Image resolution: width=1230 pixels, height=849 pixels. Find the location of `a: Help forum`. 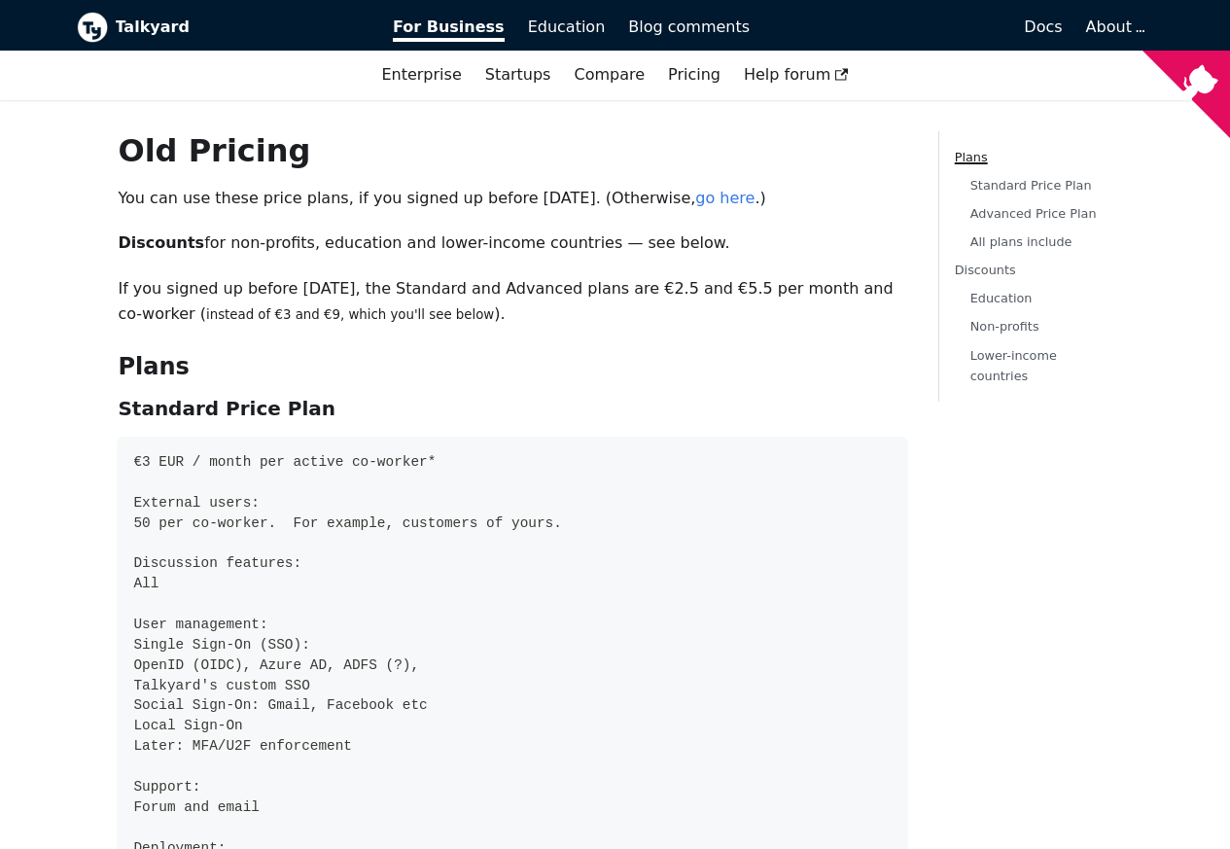

a: Help forum is located at coordinates (797, 75).